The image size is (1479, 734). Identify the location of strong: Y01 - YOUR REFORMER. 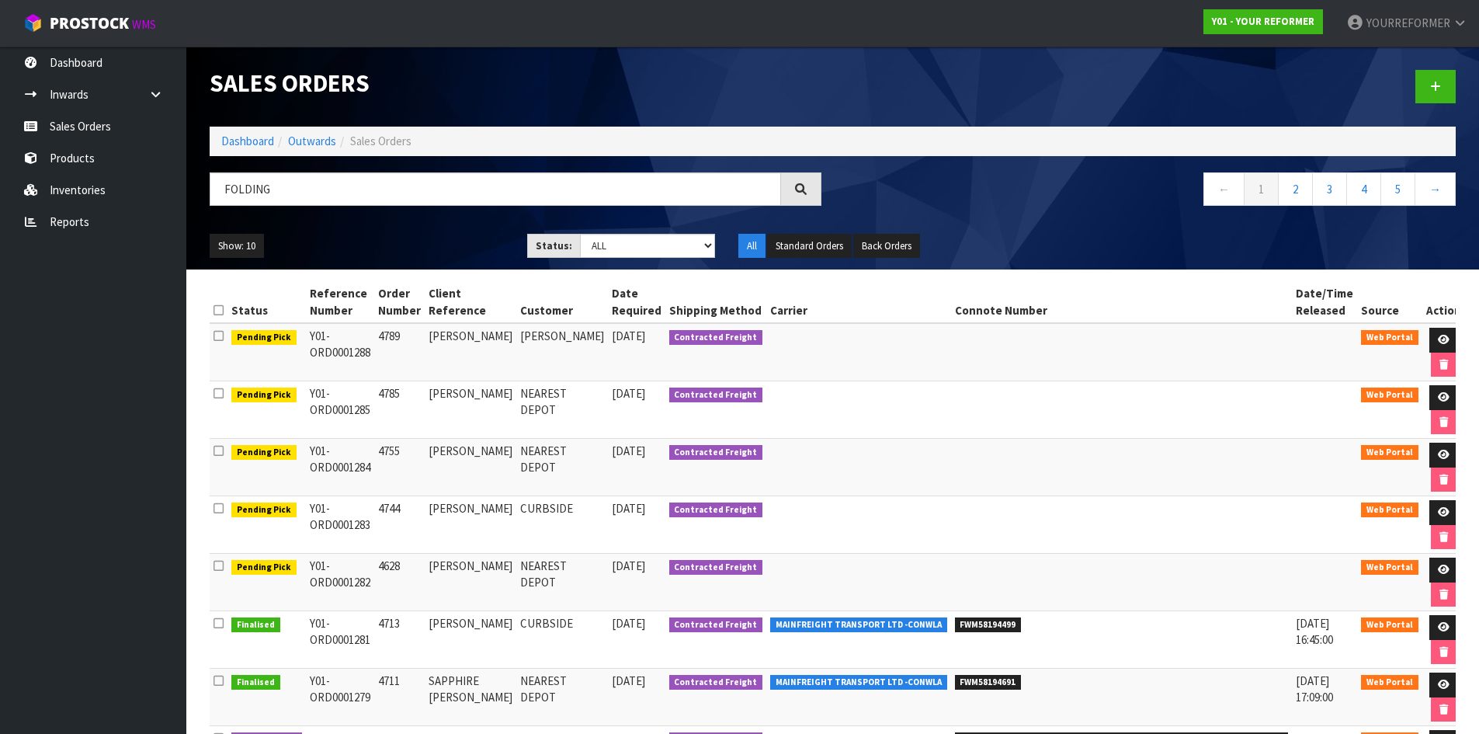
(1263, 21).